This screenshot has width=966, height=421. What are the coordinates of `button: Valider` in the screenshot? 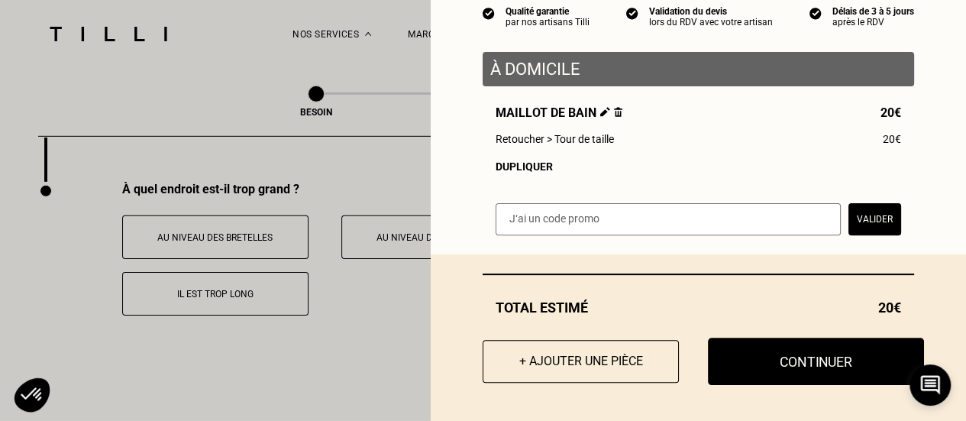 It's located at (874, 219).